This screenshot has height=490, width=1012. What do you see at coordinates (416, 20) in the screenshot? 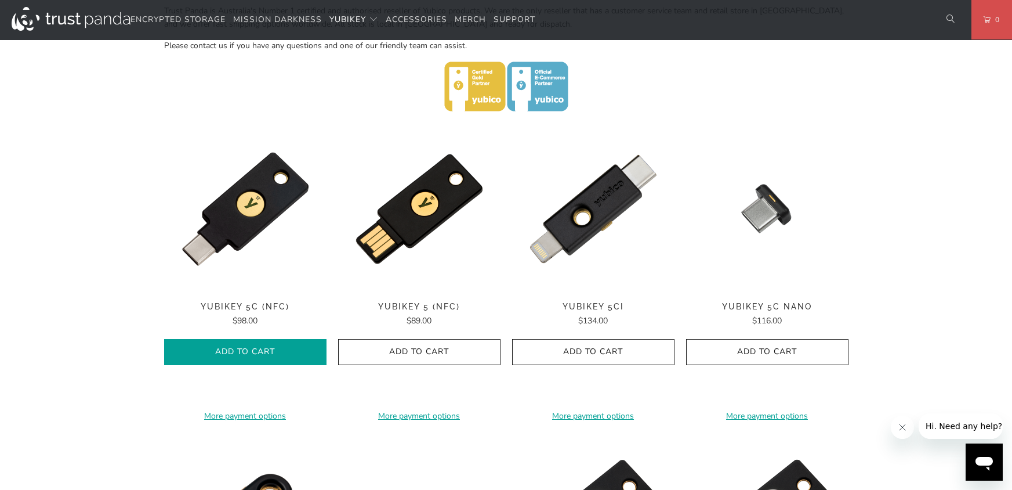
I see `a: Accessories` at bounding box center [416, 20].